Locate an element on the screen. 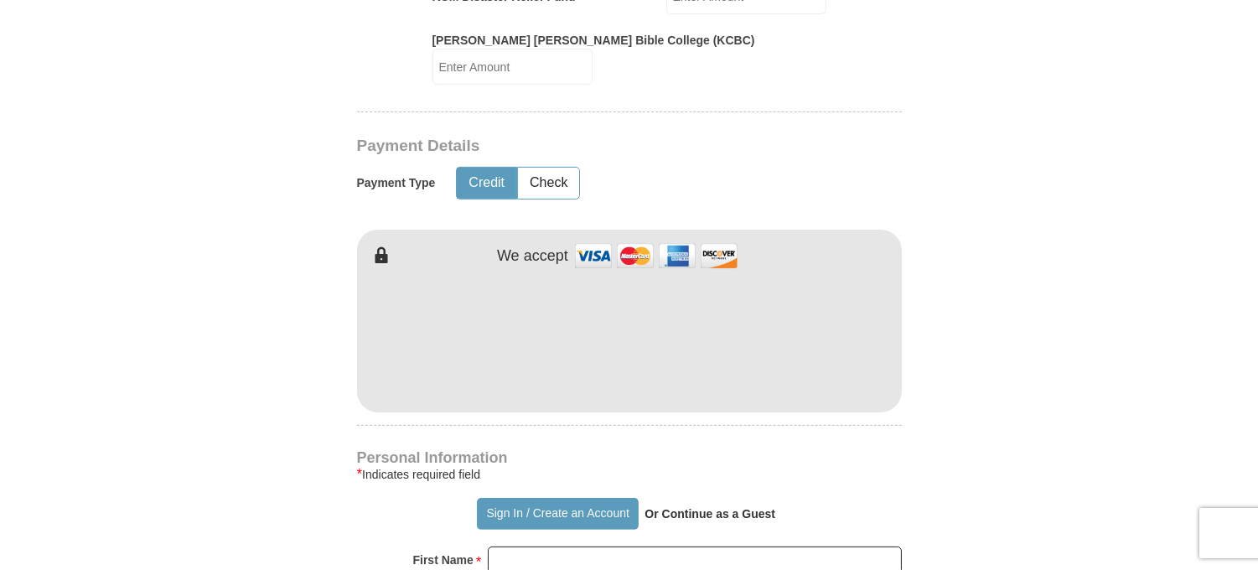 The height and width of the screenshot is (570, 1258). strong: Or Continue as a Guest is located at coordinates (710, 514).